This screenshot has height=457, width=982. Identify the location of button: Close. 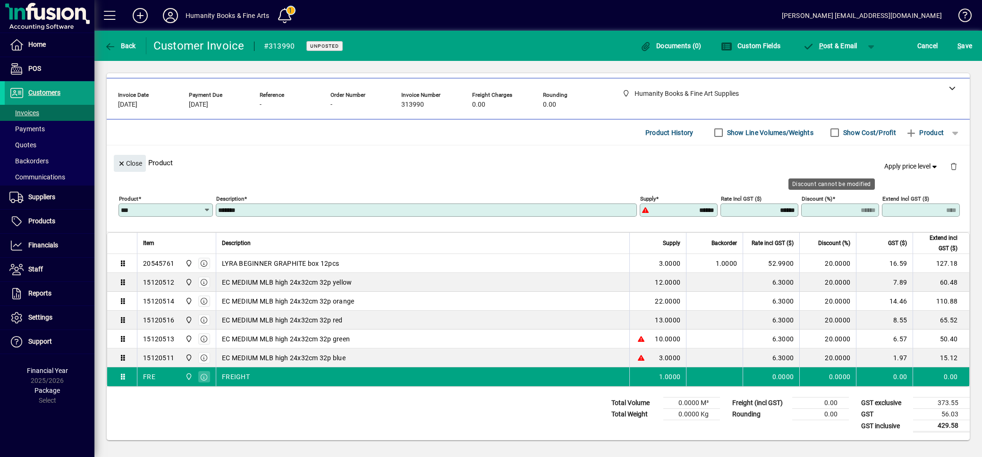
(130, 163).